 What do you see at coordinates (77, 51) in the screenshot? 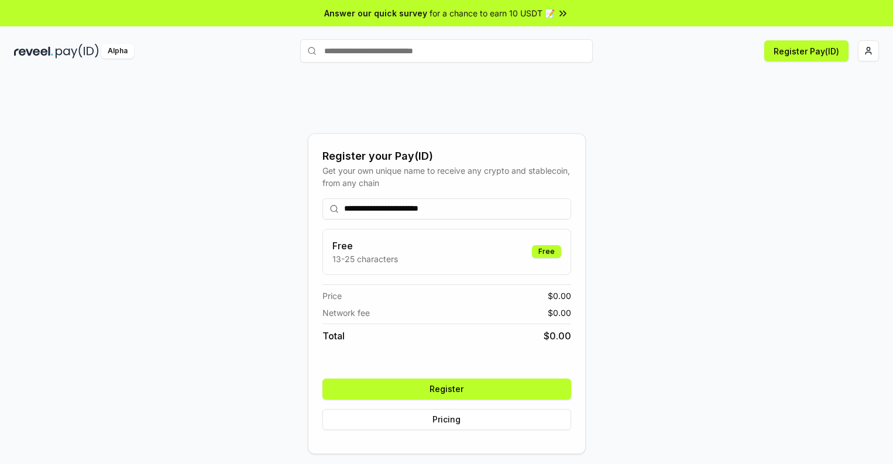
I see `img: pay_id` at bounding box center [77, 51].